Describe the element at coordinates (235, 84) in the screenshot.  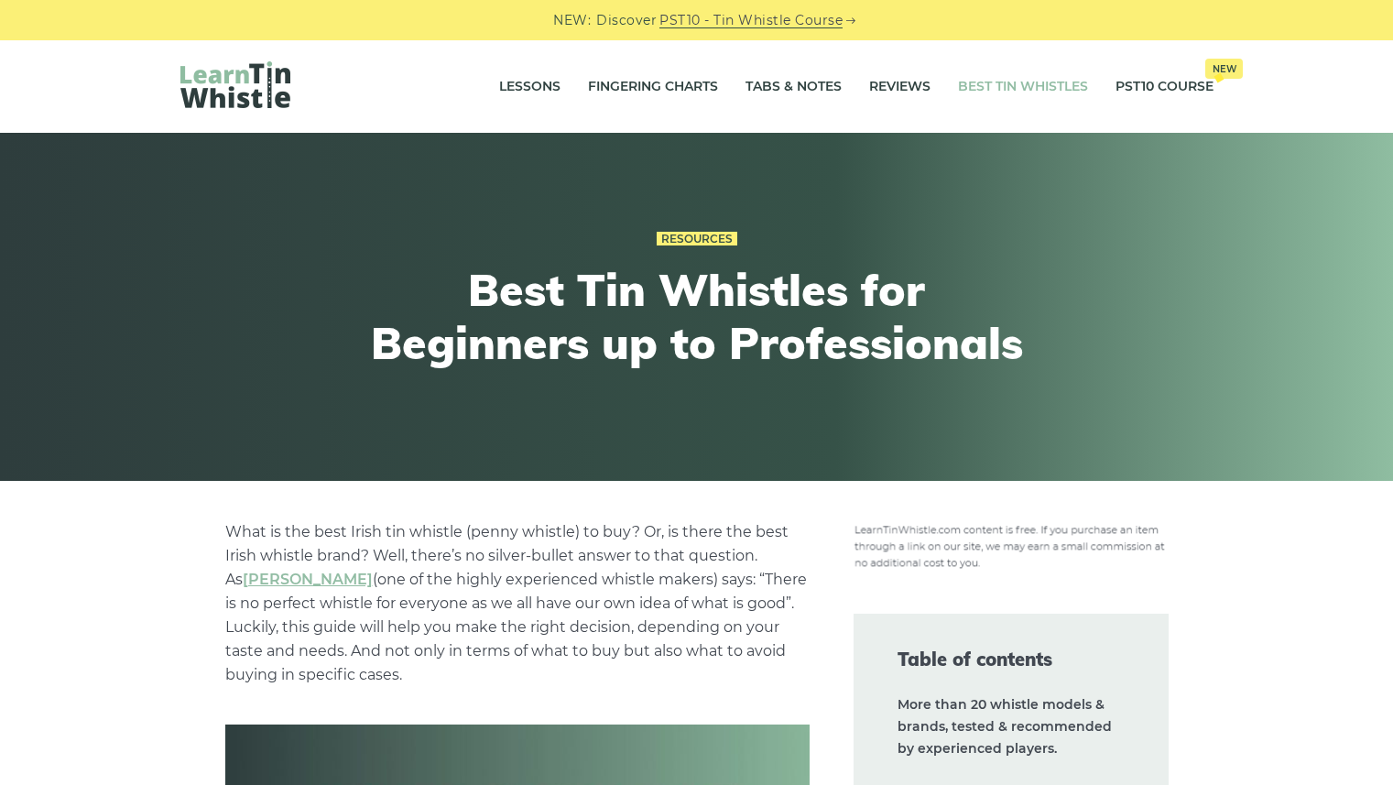
I see `img: LearnTinWhistle.com` at that location.